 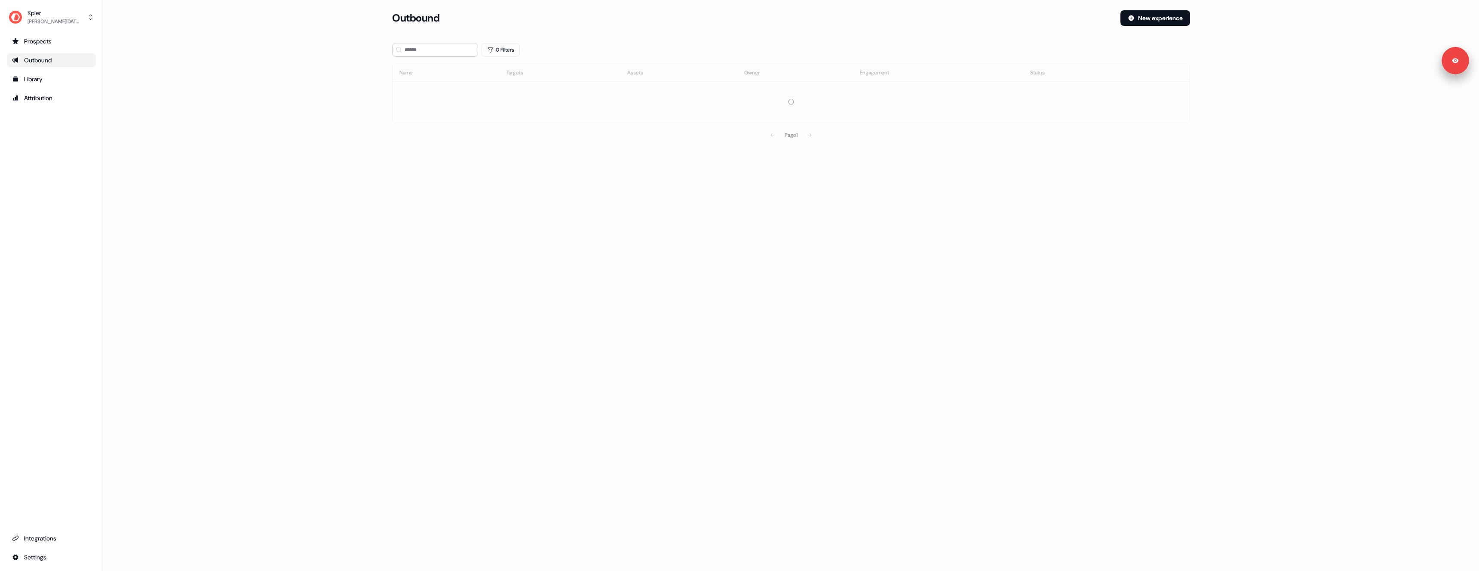 What do you see at coordinates (53, 13) in the screenshot?
I see `div: Kpler` at bounding box center [53, 13].